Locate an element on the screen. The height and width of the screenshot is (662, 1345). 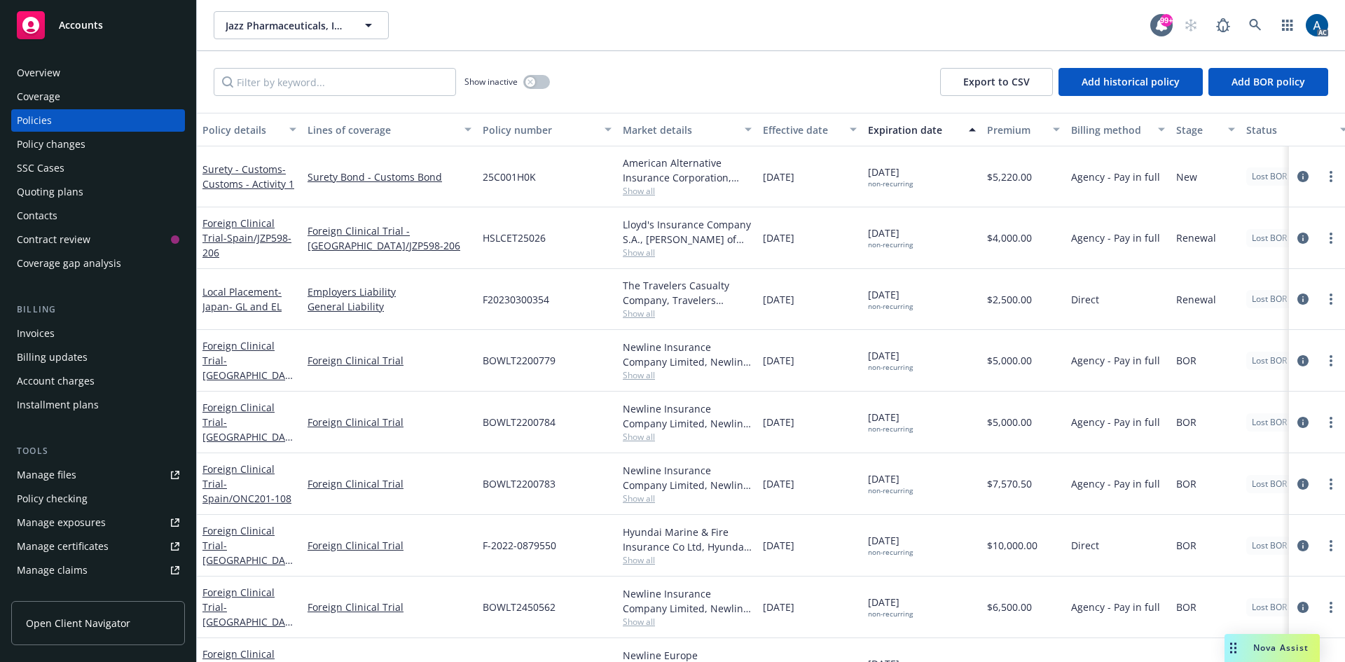
button: Billing method is located at coordinates (1118, 130).